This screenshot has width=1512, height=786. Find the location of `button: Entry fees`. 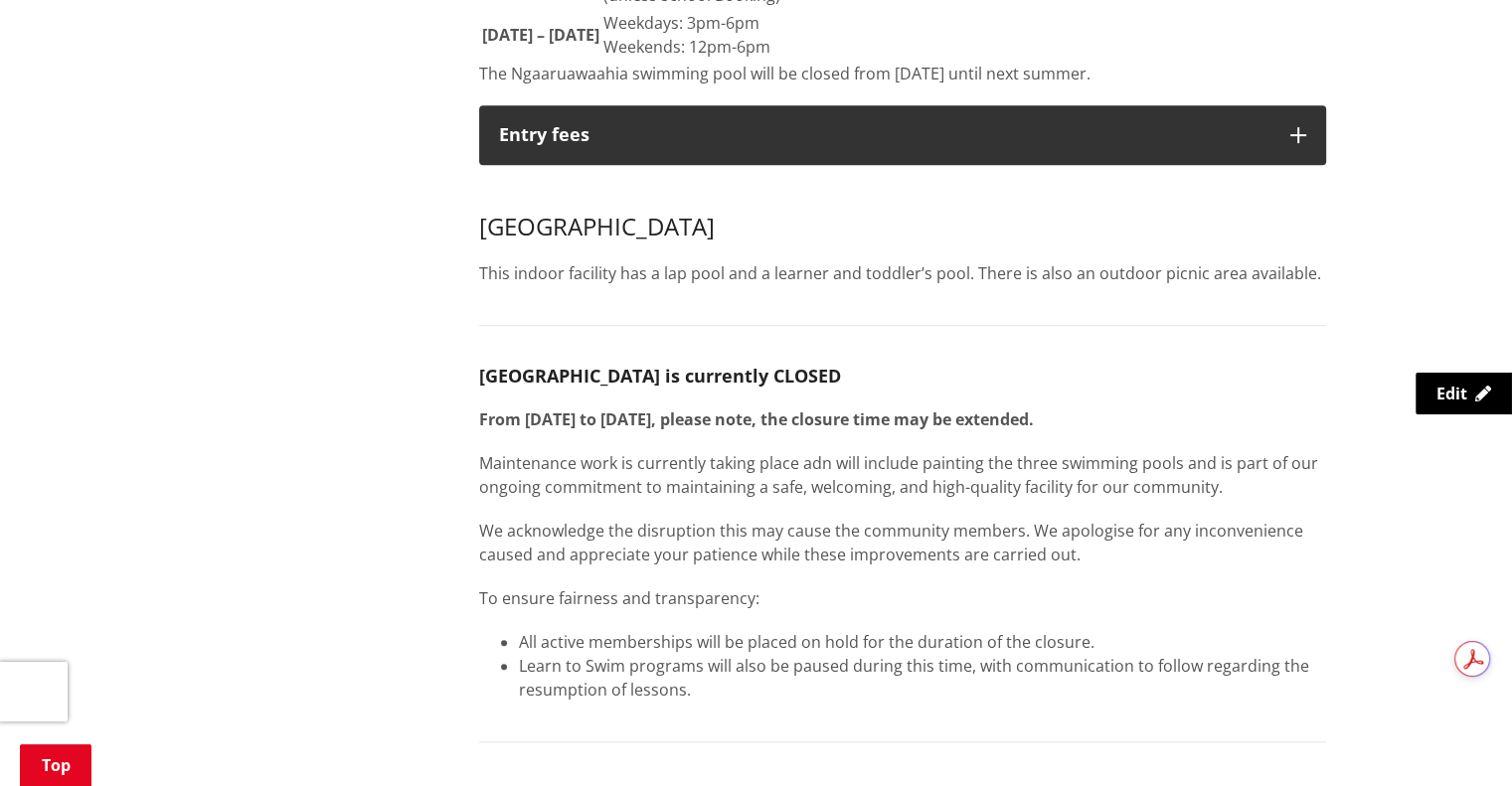

button: Entry fees is located at coordinates (902, 135).